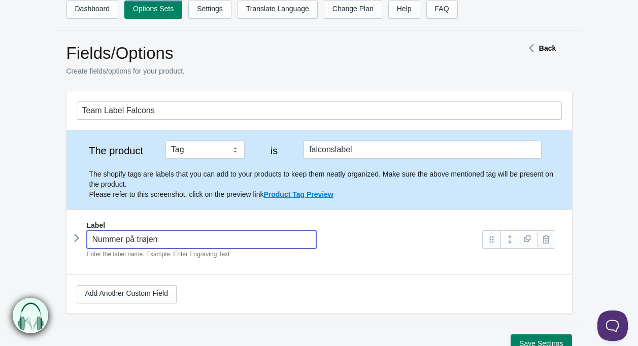  Describe the element at coordinates (353, 10) in the screenshot. I see `a: Change Plan` at that location.